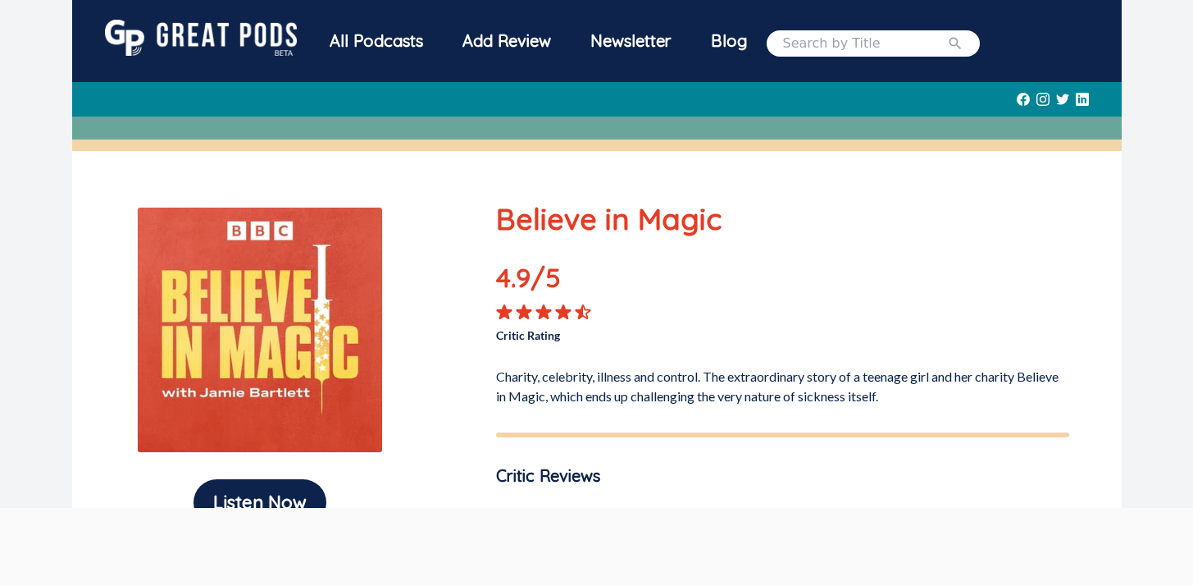  I want to click on button: Listen Now, so click(260, 502).